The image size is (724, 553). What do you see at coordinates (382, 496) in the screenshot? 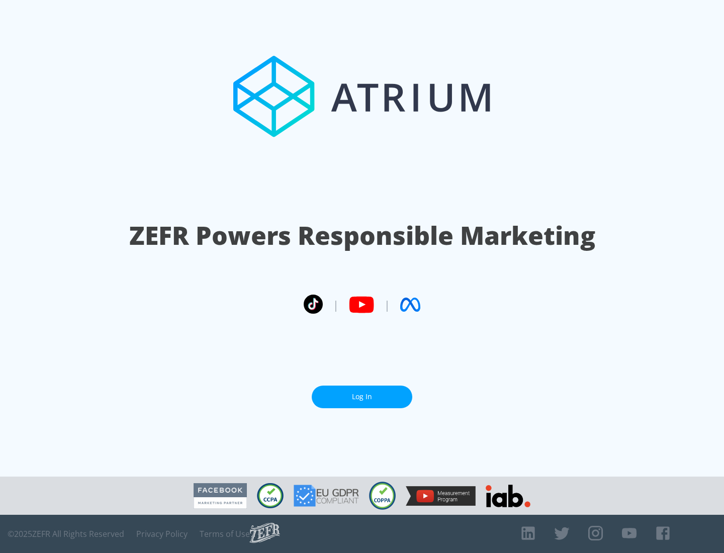
I see `img: COPPA Compliant` at bounding box center [382, 496].